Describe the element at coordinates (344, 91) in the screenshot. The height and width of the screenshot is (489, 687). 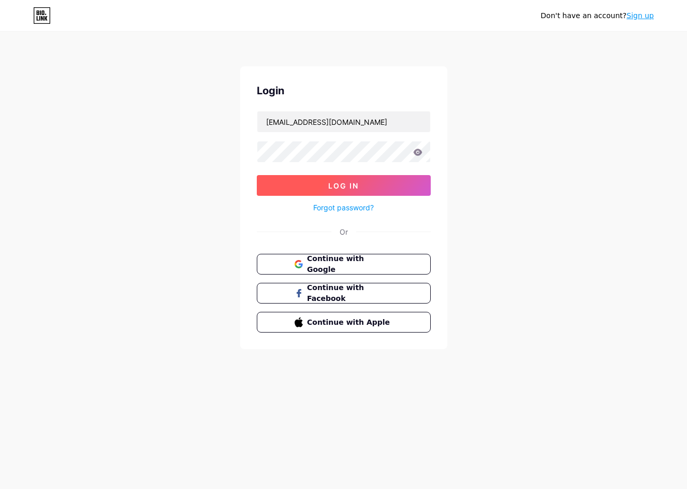
I see `div: Login` at that location.